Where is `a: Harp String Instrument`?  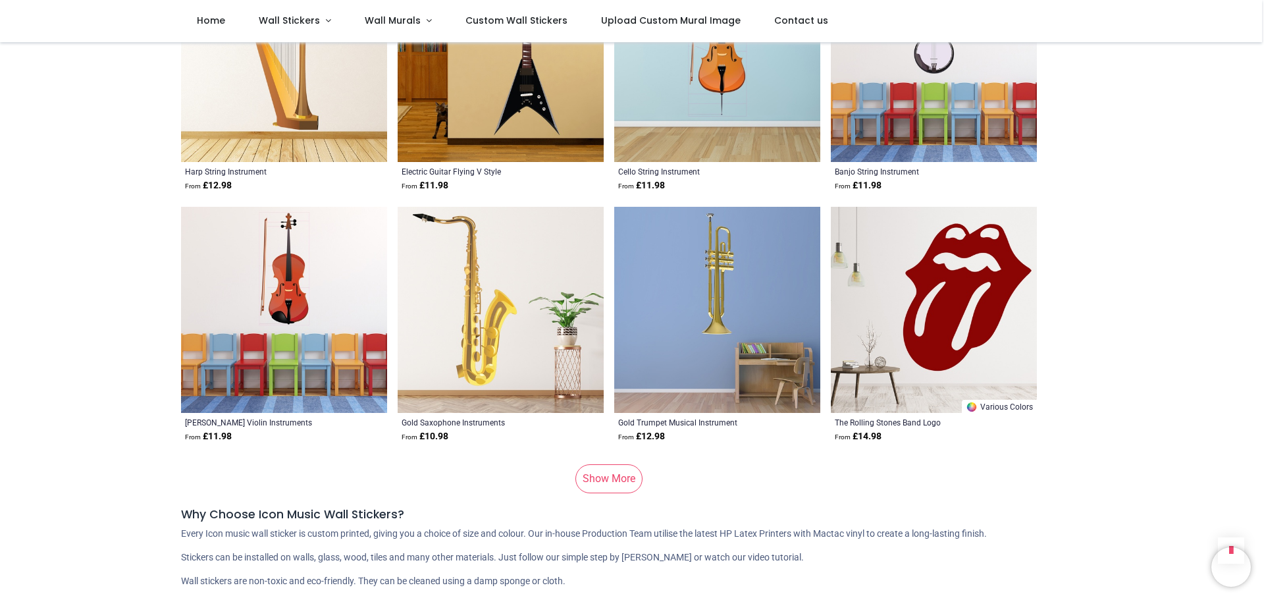
a: Harp String Instrument is located at coordinates (264, 171).